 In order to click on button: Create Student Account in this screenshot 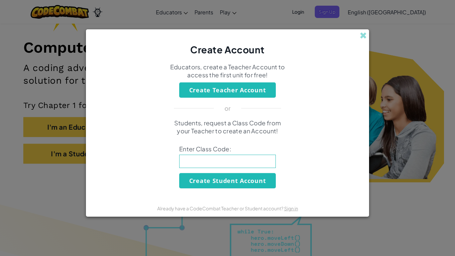, I will do `click(228, 181)`.